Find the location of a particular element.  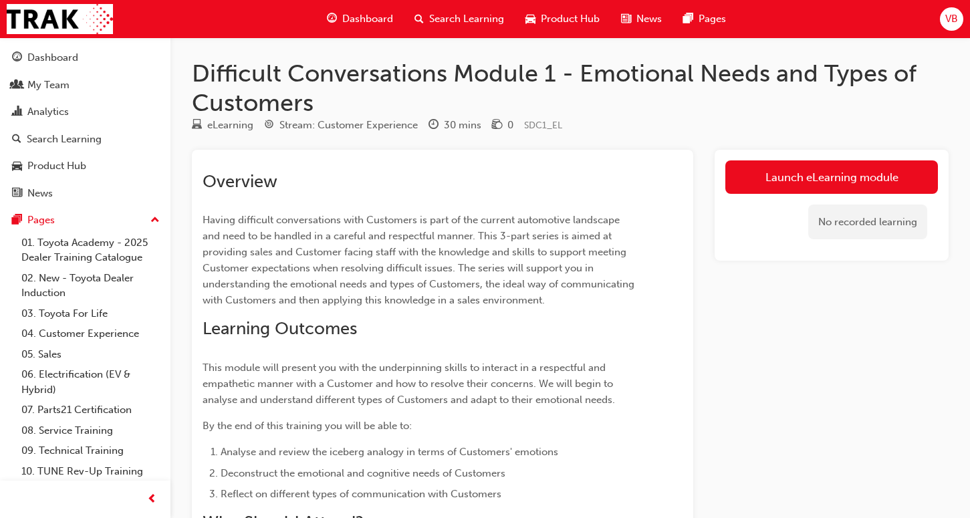

a: 01. Toyota Academy - 2025 Dealer Training Catalogue is located at coordinates (90, 250).